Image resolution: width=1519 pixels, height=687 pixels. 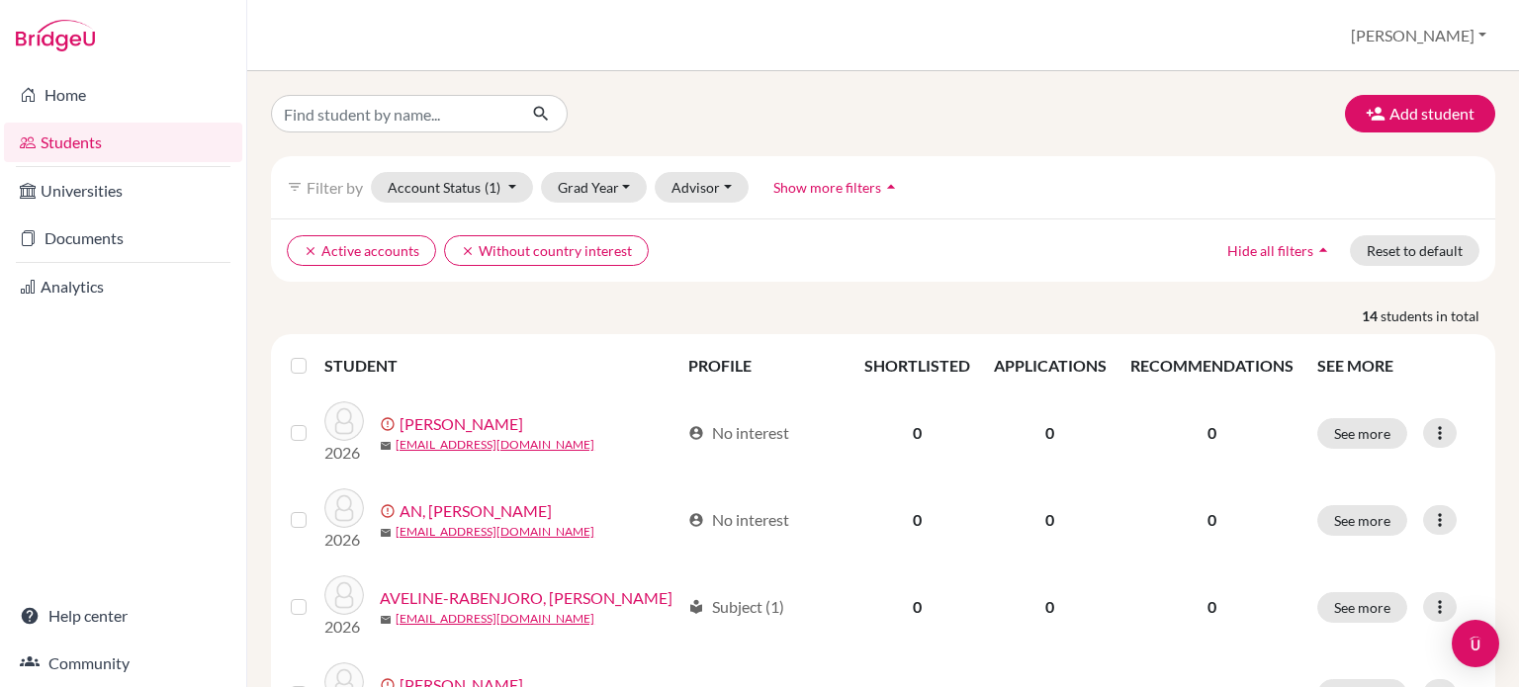 I want to click on span: Show more filters, so click(x=827, y=187).